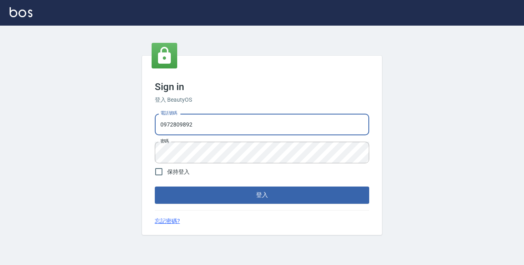  I want to click on label: 電話號碼, so click(169, 113).